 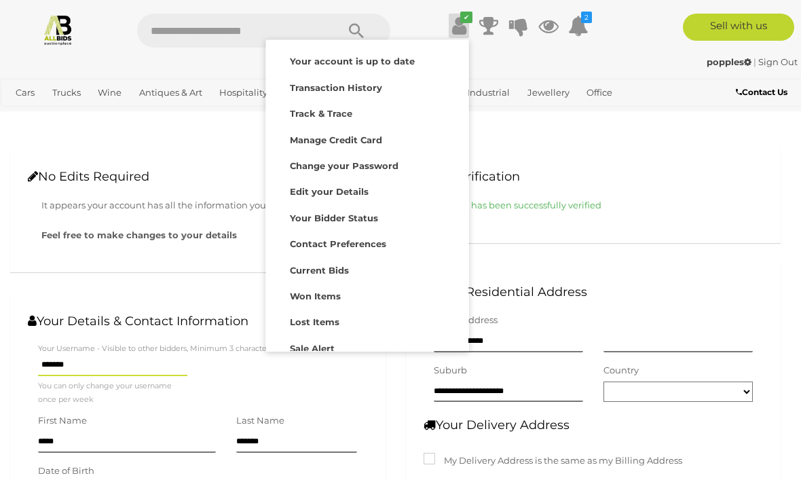 I want to click on a: Sign Out, so click(x=778, y=62).